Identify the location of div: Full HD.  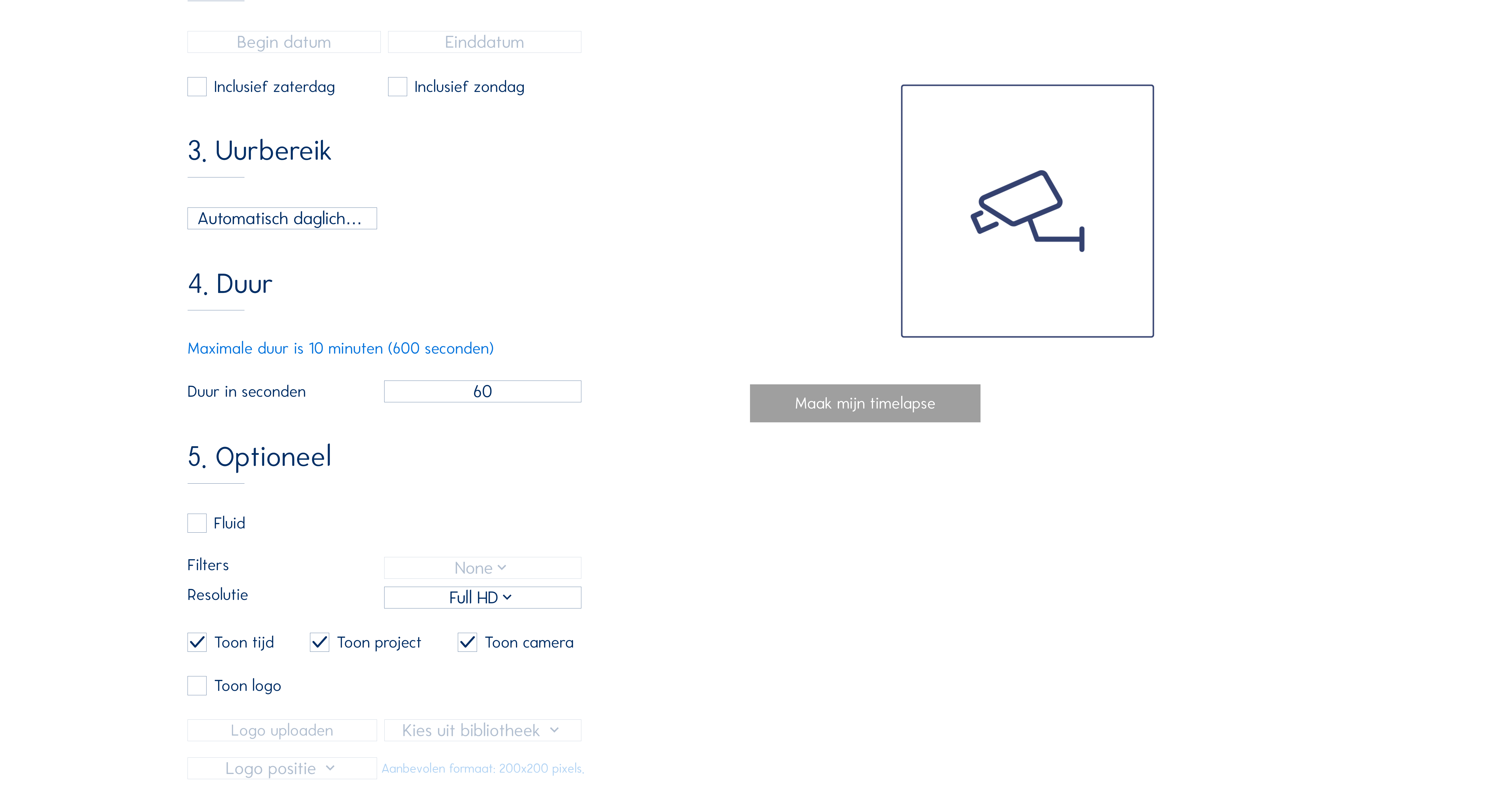
(483, 598).